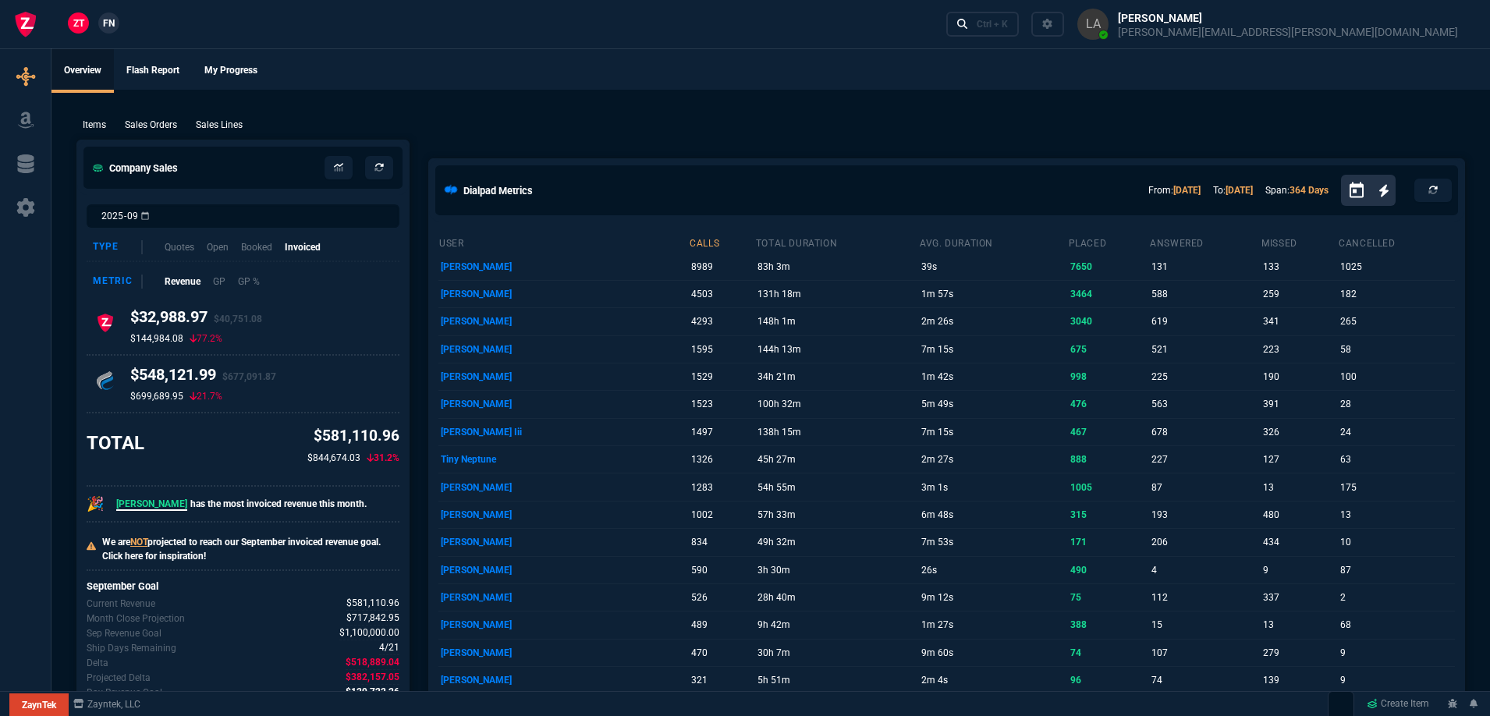 The width and height of the screenshot is (1490, 716). I want to click on p: 28h 40m, so click(837, 598).